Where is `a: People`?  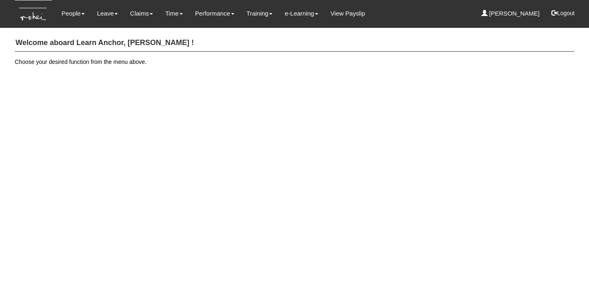 a: People is located at coordinates (73, 13).